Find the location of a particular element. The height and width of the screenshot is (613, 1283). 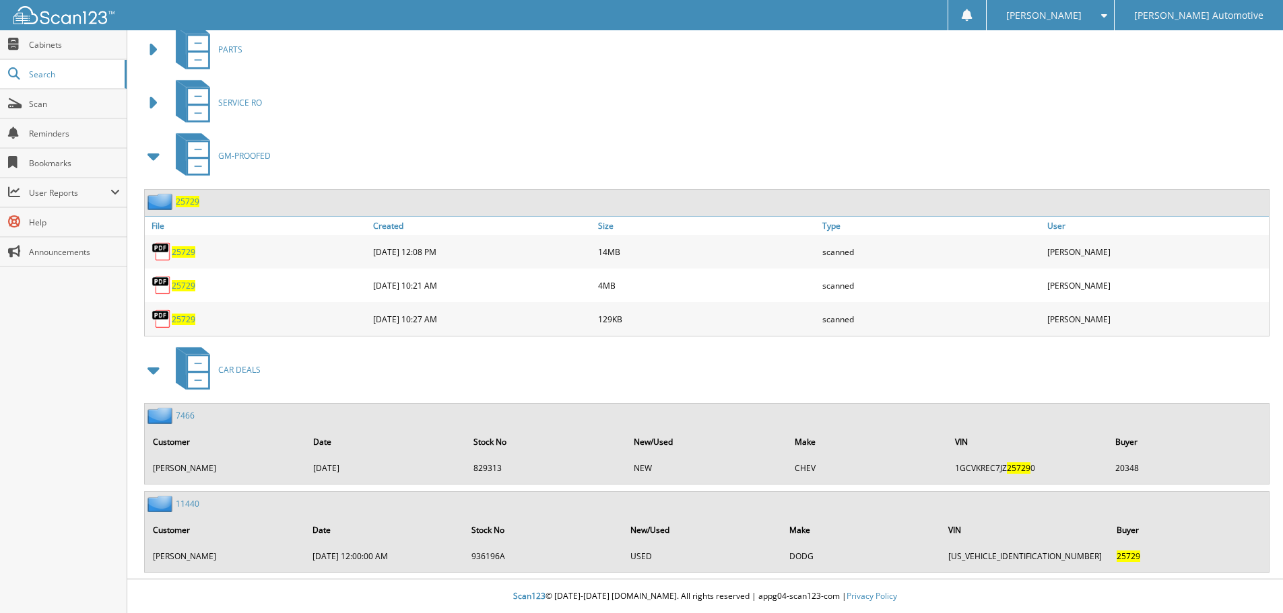

a: Size is located at coordinates (707, 226).